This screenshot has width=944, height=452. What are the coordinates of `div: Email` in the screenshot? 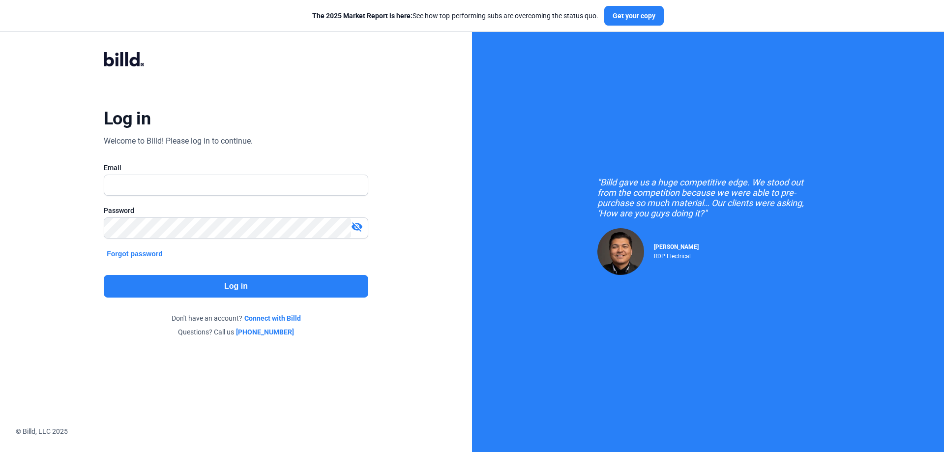 It's located at (236, 168).